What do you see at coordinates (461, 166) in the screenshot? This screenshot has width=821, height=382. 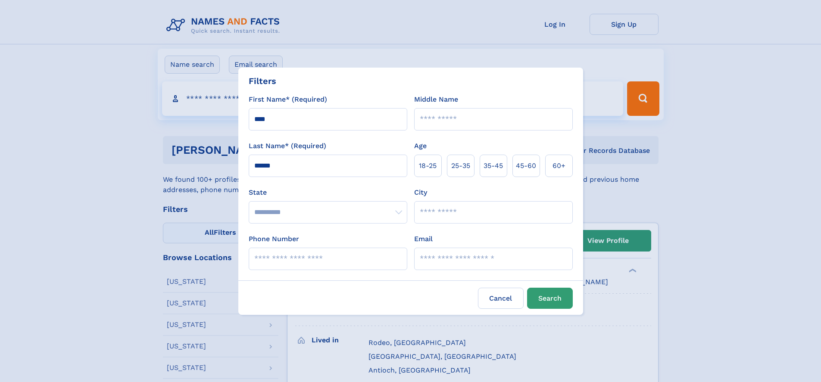 I see `span: 25‑35` at bounding box center [461, 166].